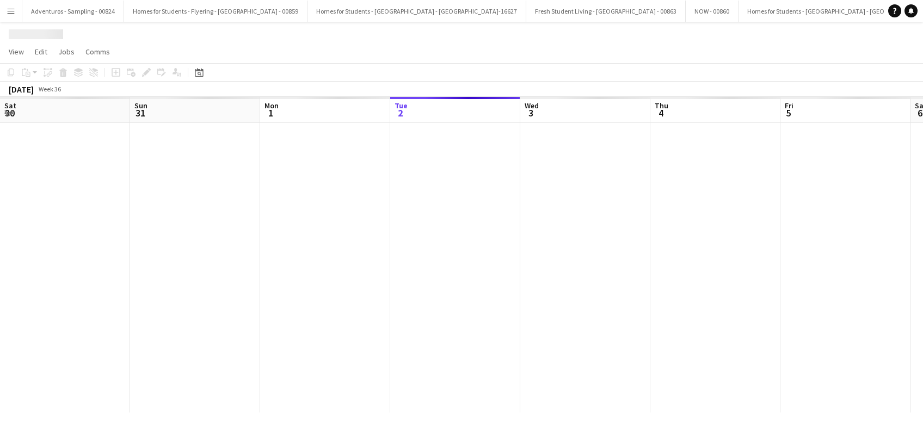  What do you see at coordinates (16, 52) in the screenshot?
I see `a: View` at bounding box center [16, 52].